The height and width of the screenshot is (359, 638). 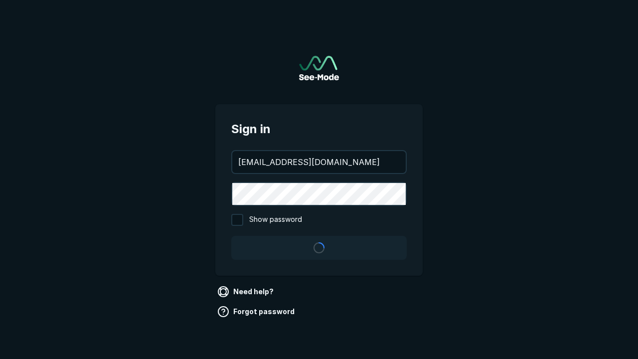 I want to click on input: your@email.com, so click(x=319, y=162).